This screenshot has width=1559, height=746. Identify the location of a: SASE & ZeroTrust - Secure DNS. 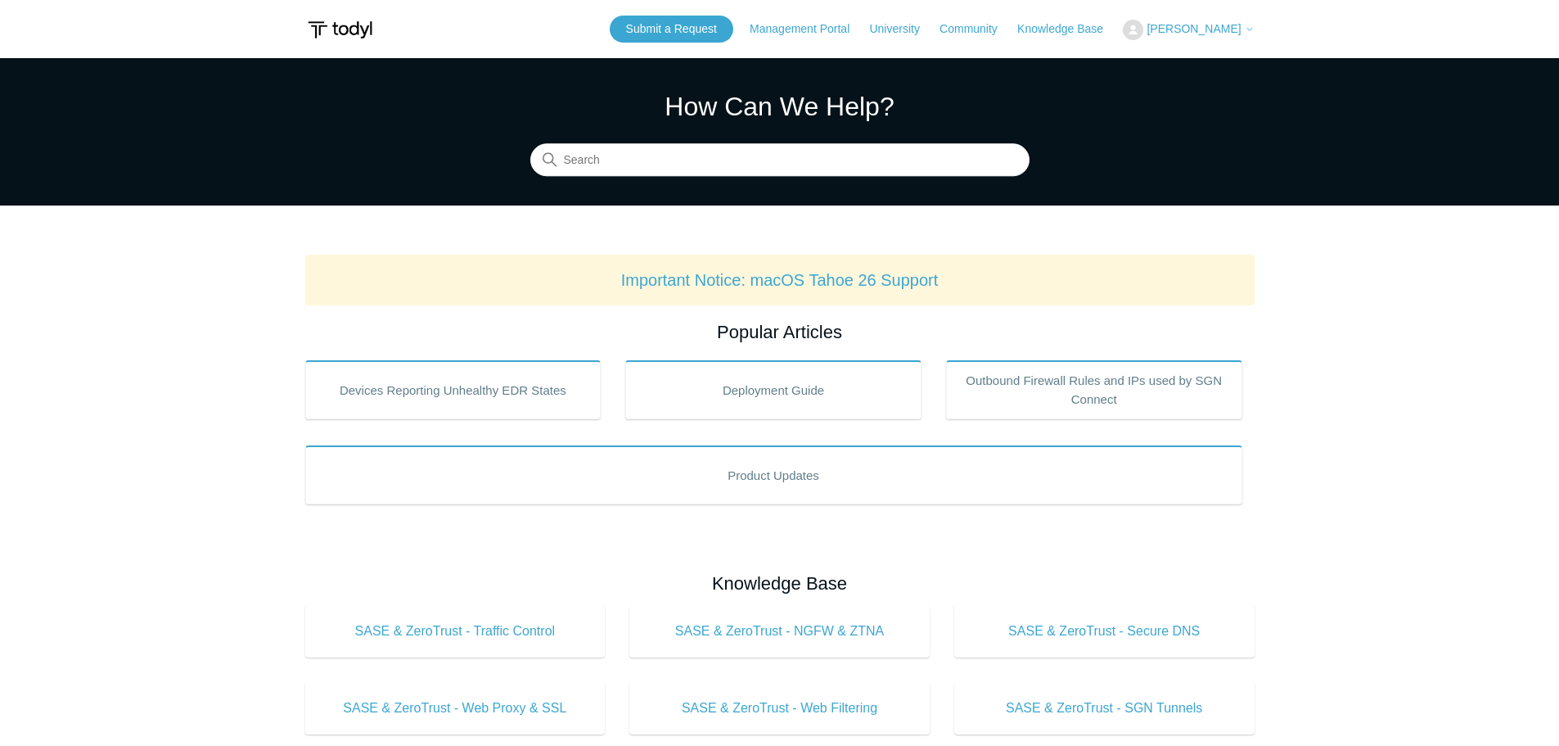
(1104, 631).